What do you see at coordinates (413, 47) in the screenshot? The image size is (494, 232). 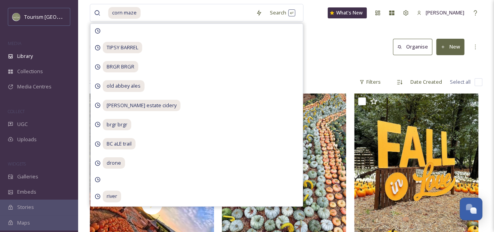 I see `button: Organise` at bounding box center [413, 47].